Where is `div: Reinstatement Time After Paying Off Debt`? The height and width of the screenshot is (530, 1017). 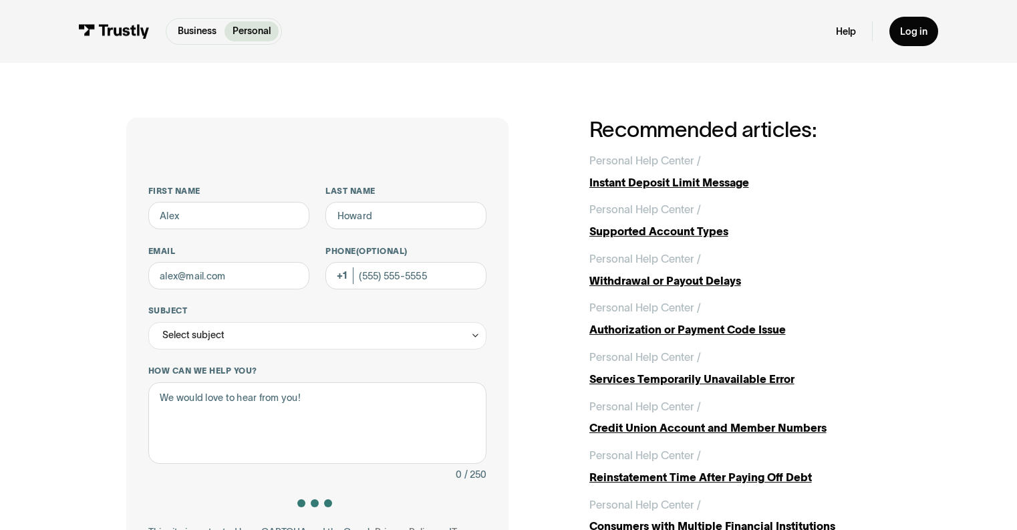 div: Reinstatement Time After Paying Off Debt is located at coordinates (740, 477).